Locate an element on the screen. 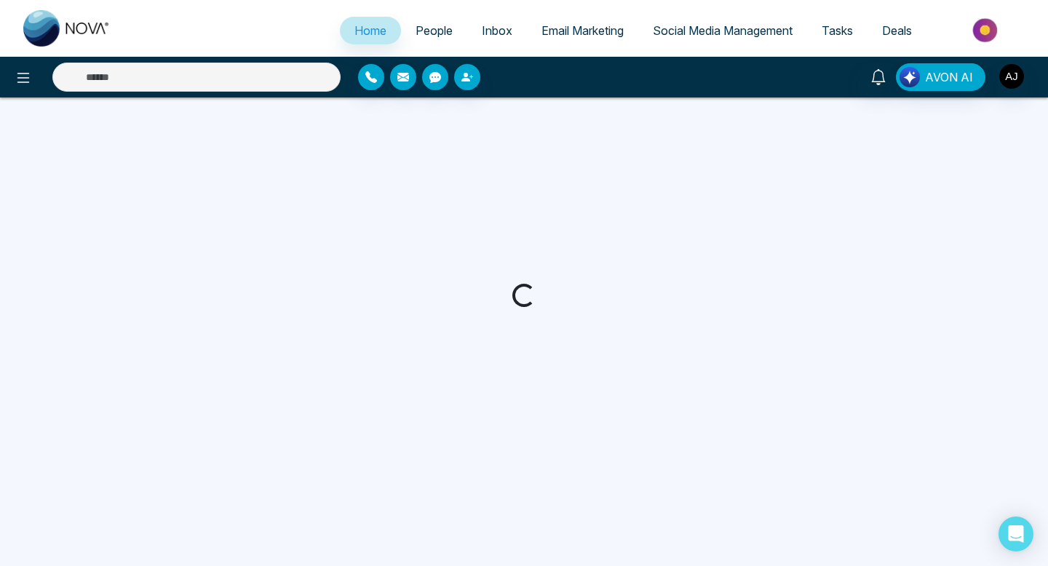 The height and width of the screenshot is (566, 1048). span: Email Marketing is located at coordinates (582, 31).